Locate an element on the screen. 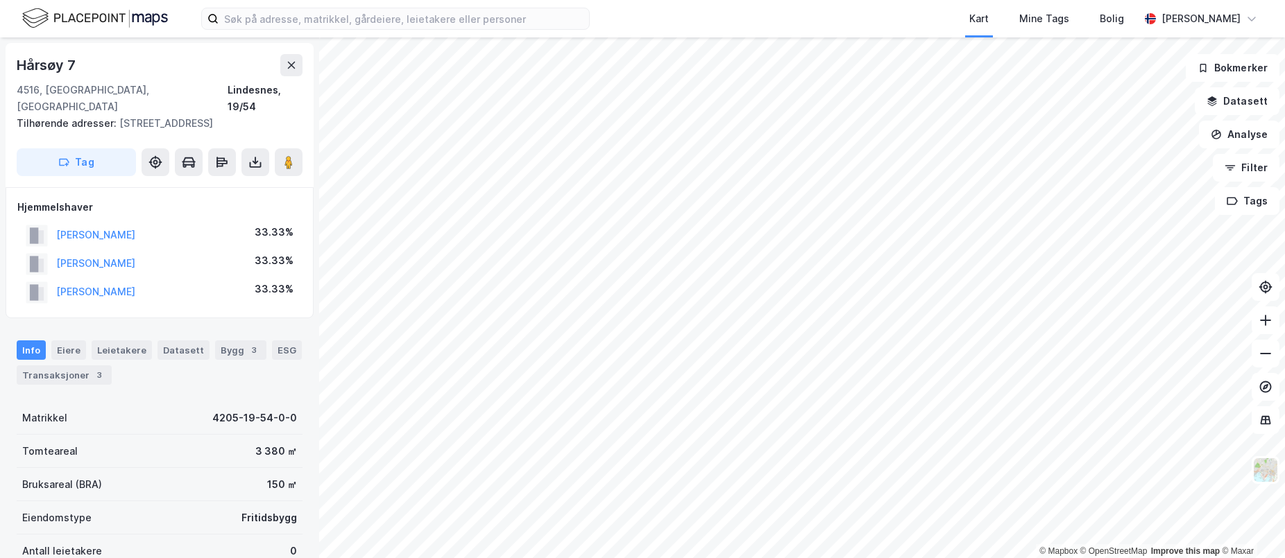 The image size is (1285, 558). div: Fritidsbygg is located at coordinates (269, 518).